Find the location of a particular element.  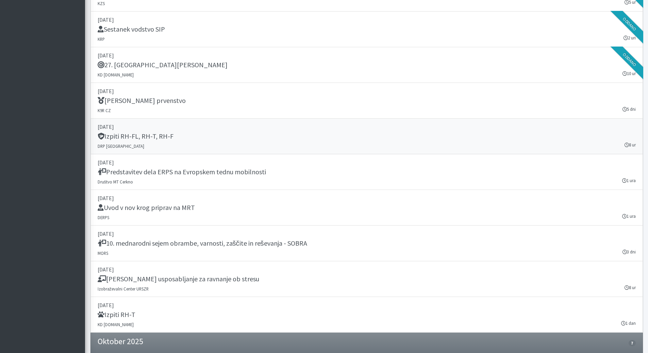

h5: 10. mednarodni sejem obrambe, varnosti, zaščite in reševanja - SOBRA is located at coordinates (202, 244).